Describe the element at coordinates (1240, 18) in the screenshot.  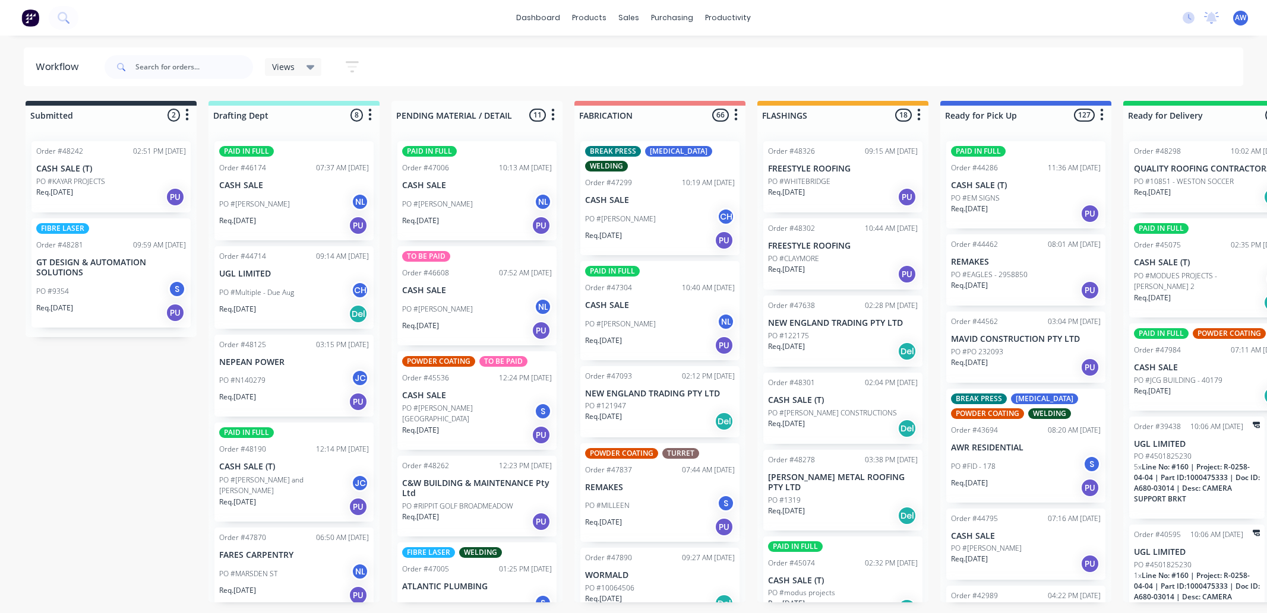
I see `span: AW` at that location.